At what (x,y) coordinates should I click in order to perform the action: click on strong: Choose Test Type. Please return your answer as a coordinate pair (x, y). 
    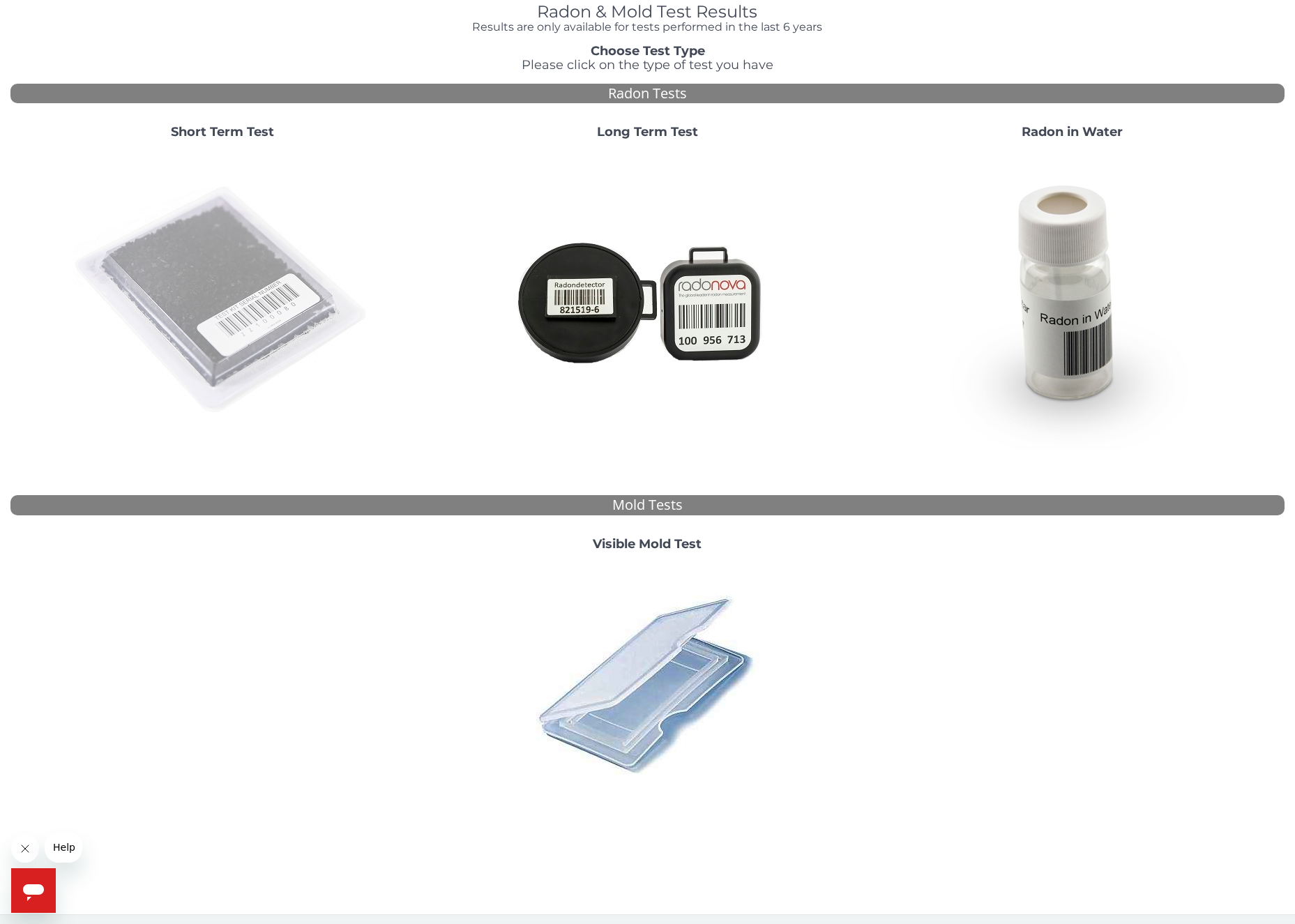
    Looking at the image, I should click on (648, 51).